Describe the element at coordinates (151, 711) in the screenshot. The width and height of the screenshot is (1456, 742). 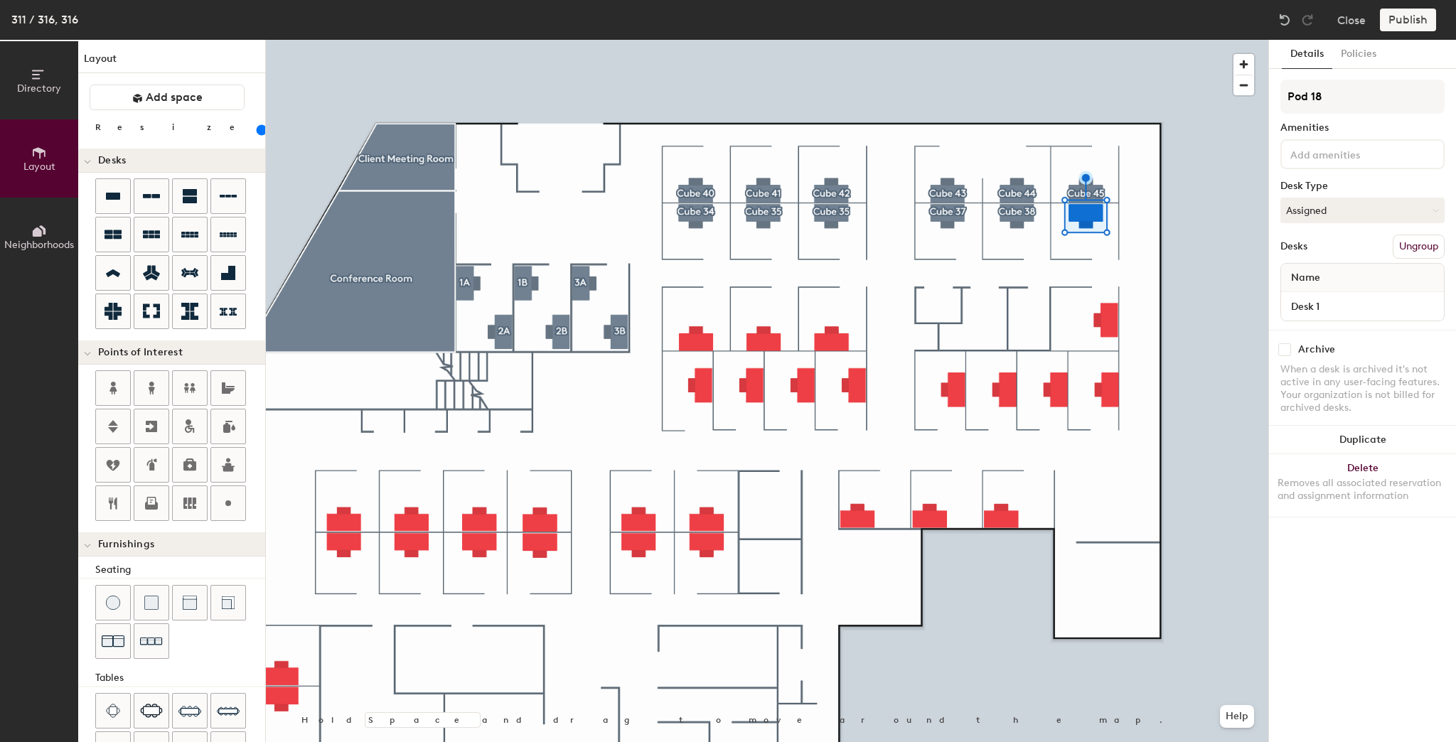
I see `button: Six seat table` at that location.